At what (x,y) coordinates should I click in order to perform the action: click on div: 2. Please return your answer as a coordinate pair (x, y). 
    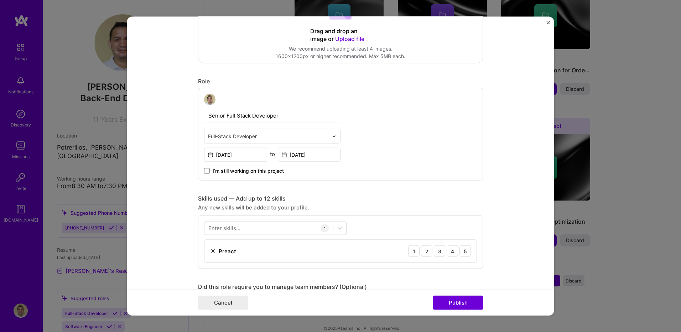
    Looking at the image, I should click on (426, 251).